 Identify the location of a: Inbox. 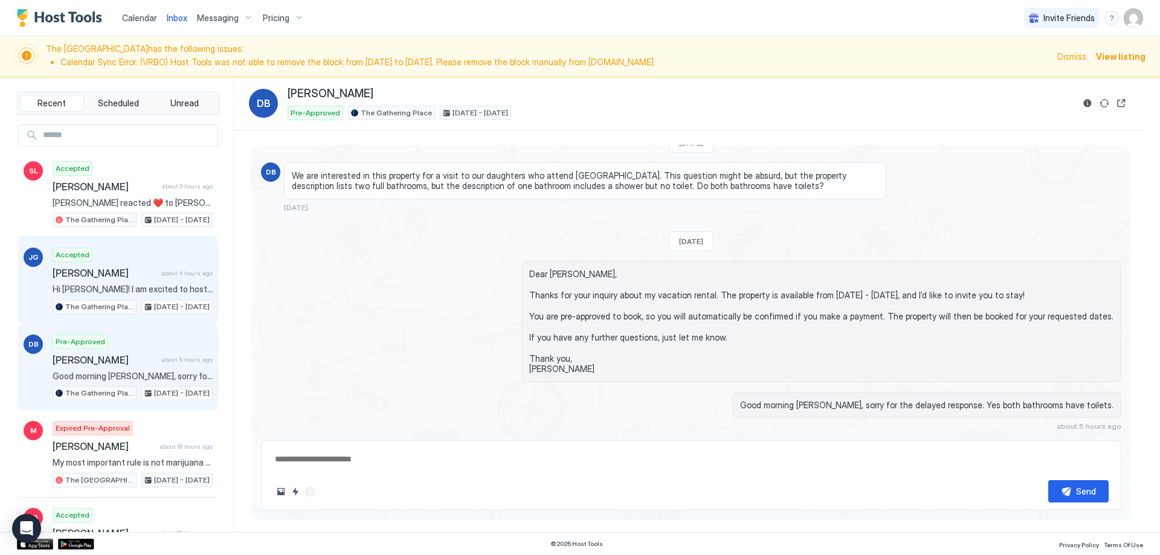
(177, 18).